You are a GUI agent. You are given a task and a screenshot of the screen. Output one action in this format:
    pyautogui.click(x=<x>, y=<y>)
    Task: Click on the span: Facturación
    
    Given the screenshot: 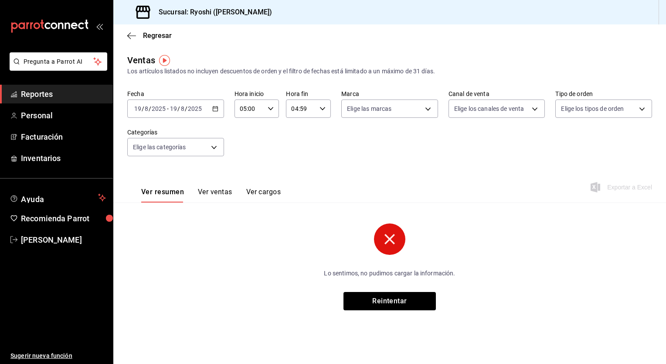 What is the action you would take?
    pyautogui.click(x=63, y=137)
    